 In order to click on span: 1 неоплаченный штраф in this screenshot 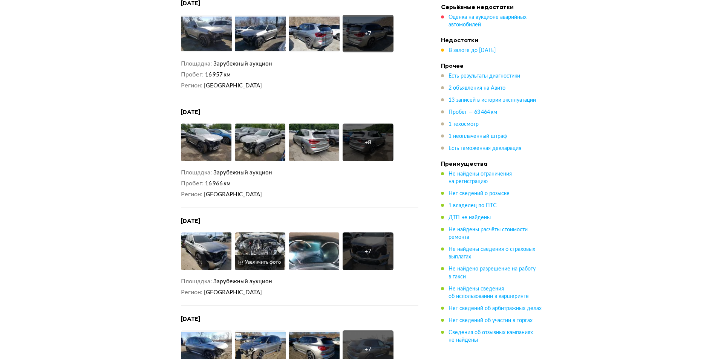, I will do `click(477, 136)`.